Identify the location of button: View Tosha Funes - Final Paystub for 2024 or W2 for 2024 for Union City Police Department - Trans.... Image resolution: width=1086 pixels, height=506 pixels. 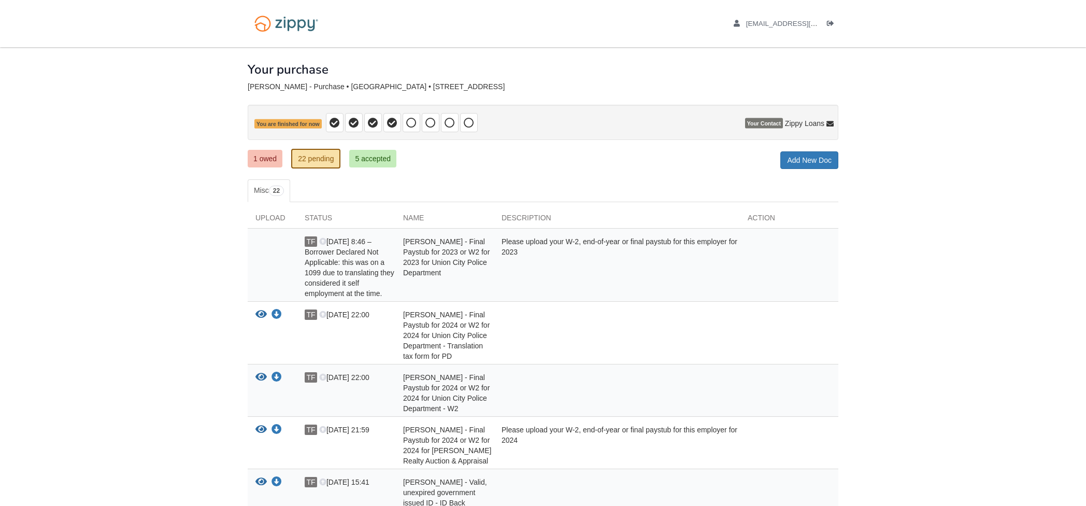
(261, 315).